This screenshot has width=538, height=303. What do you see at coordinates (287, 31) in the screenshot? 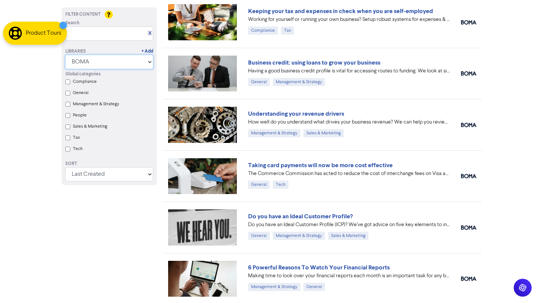
I see `div: Tax` at bounding box center [287, 31].